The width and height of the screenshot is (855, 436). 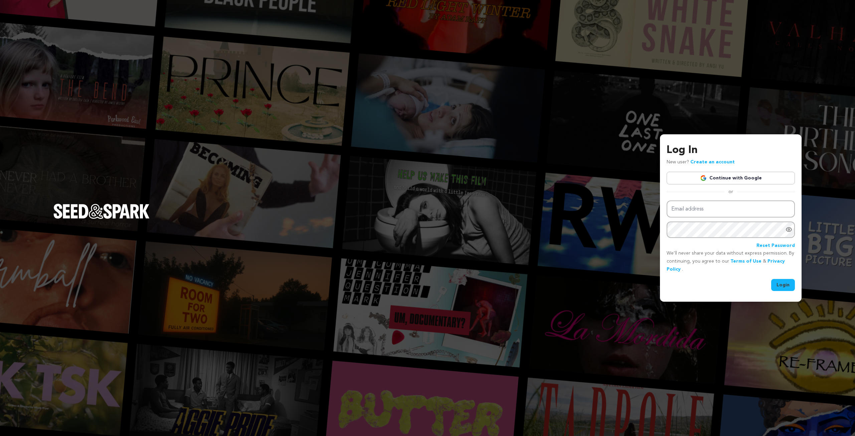 I want to click on a: Terms of Use, so click(x=746, y=261).